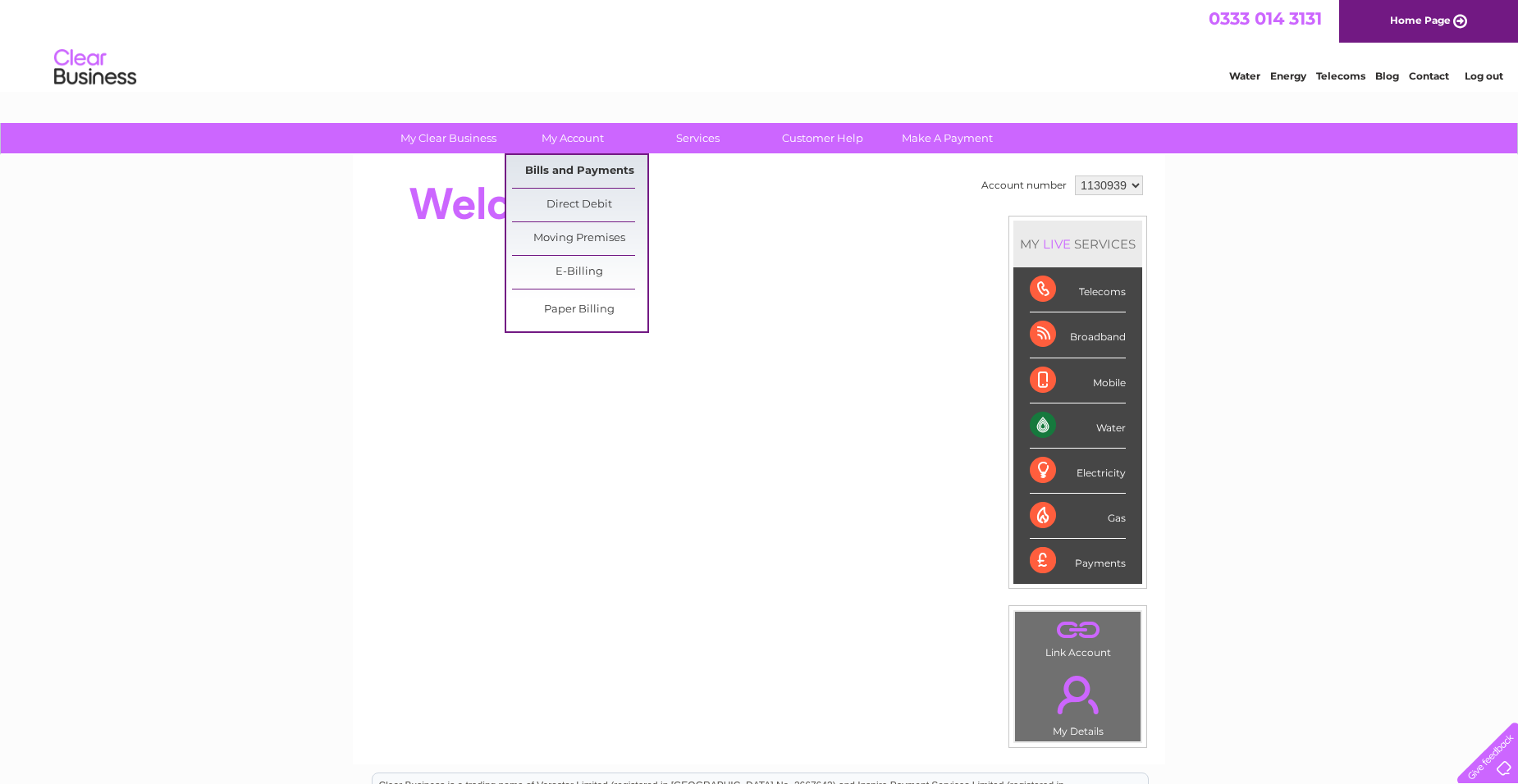 The height and width of the screenshot is (784, 1518). What do you see at coordinates (1265, 18) in the screenshot?
I see `a: 0333 014 3131` at bounding box center [1265, 18].